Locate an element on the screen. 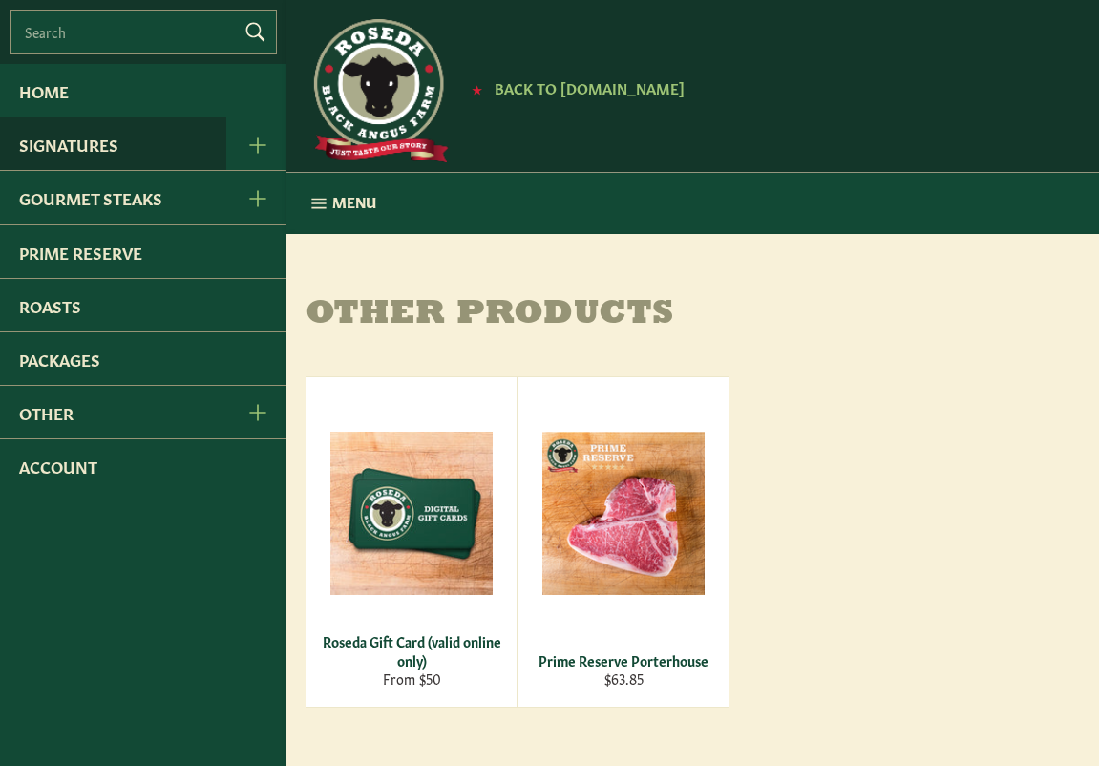  button: Menu is located at coordinates (341, 203).